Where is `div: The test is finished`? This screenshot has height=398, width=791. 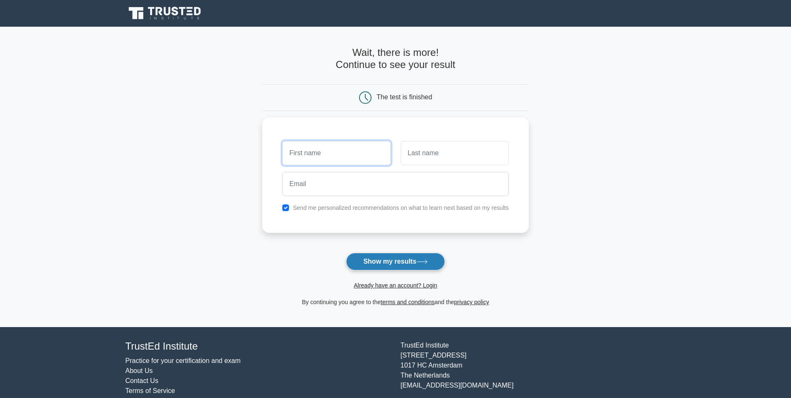
div: The test is finished is located at coordinates (404, 97).